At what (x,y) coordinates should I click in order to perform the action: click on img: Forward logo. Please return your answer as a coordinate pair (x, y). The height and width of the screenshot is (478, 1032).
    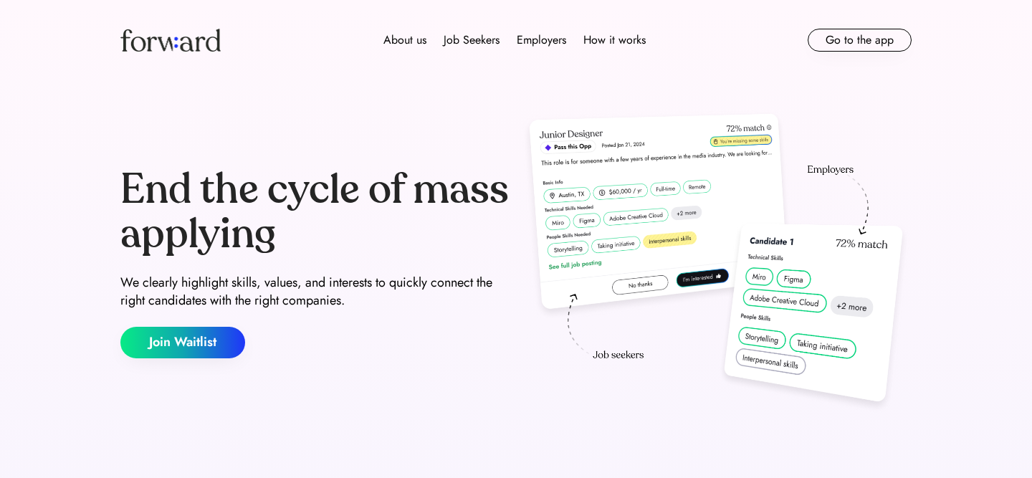
    Looking at the image, I should click on (171, 40).